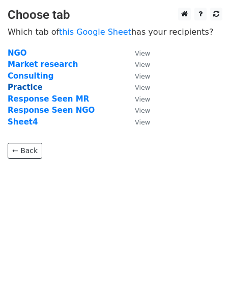 This screenshot has height=298, width=230. I want to click on a: Sheet4, so click(22, 122).